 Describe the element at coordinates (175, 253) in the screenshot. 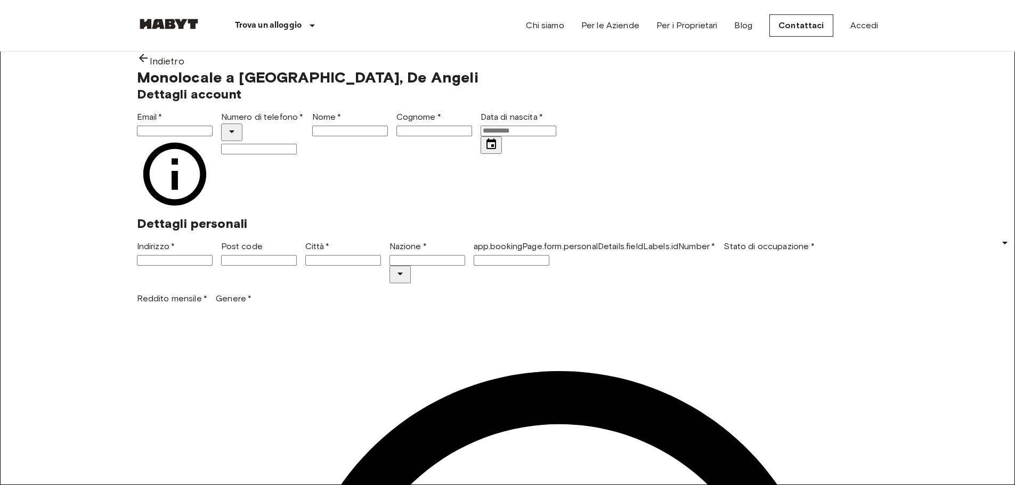

I see `div: Indirizzo` at that location.